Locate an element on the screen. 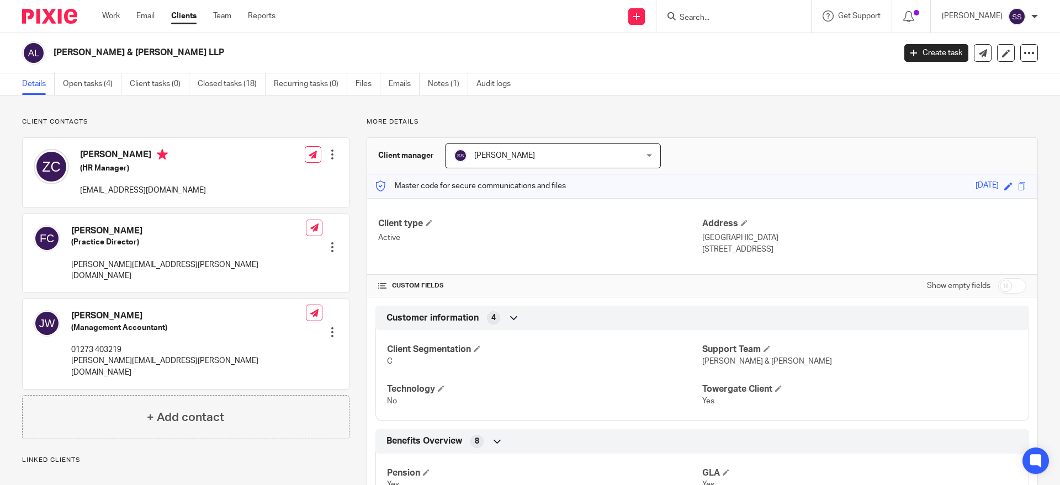 The height and width of the screenshot is (485, 1060). span: 8 is located at coordinates (477, 442).